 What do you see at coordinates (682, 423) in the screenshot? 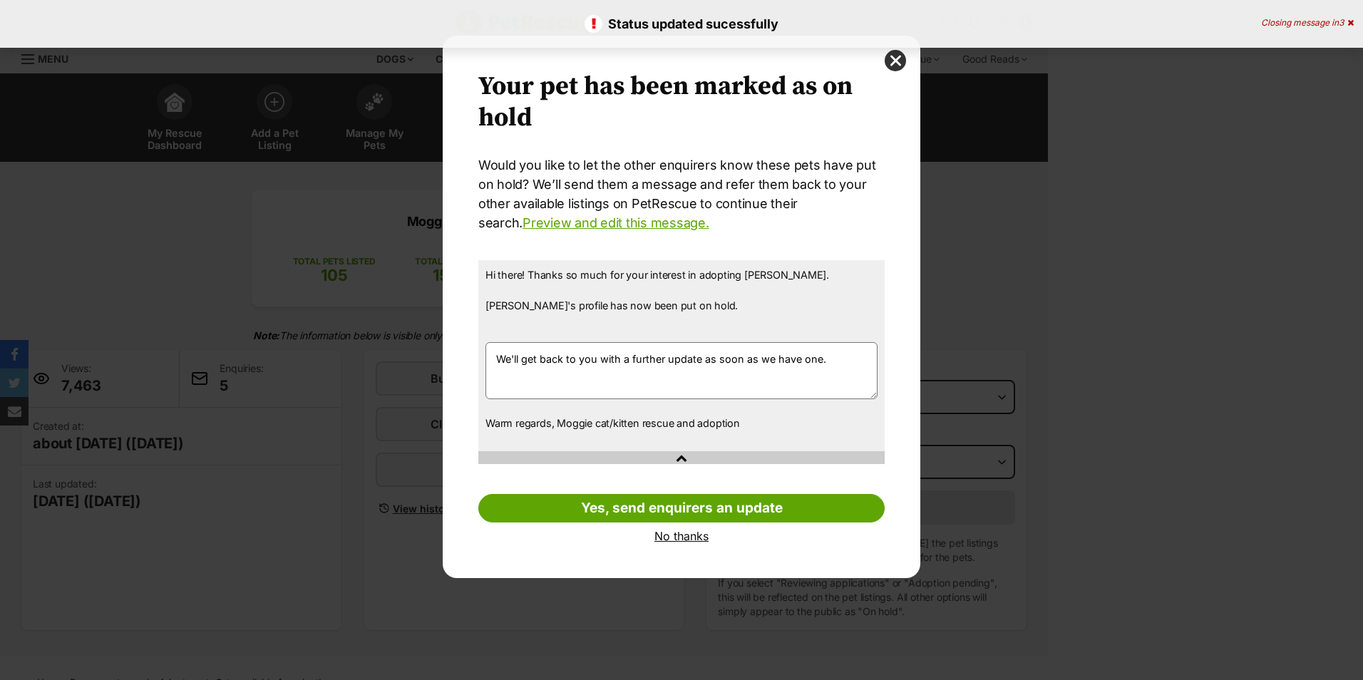
I see `p: Warm regards, Moggie cat/kitten rescue and adoption` at bounding box center [682, 423].